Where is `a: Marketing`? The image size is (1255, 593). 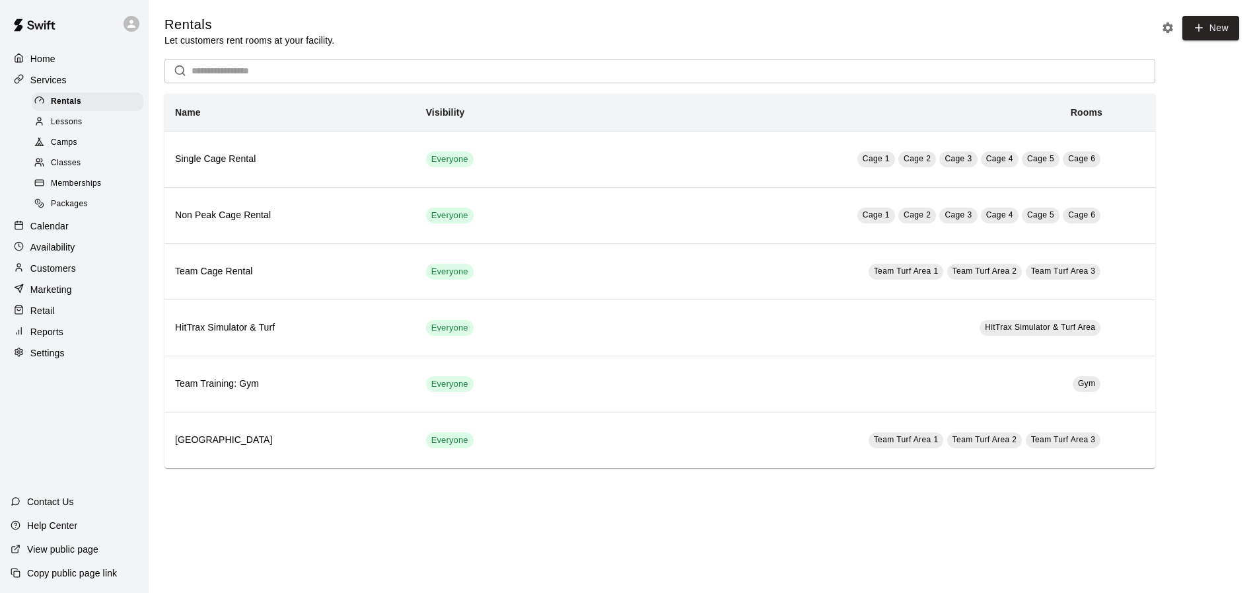
a: Marketing is located at coordinates (74, 289).